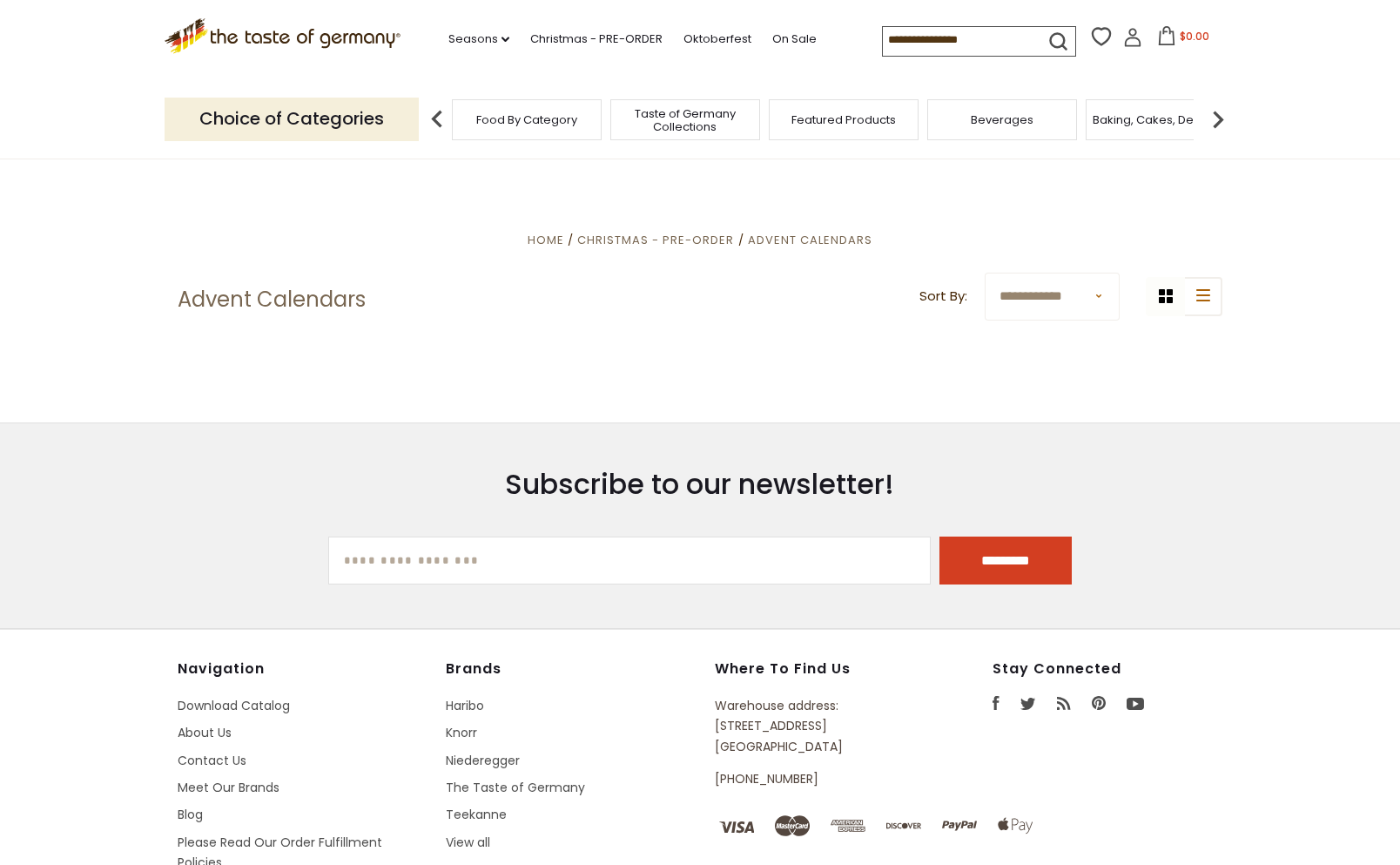  Describe the element at coordinates (810, 240) in the screenshot. I see `span: Advent Calendars` at that location.